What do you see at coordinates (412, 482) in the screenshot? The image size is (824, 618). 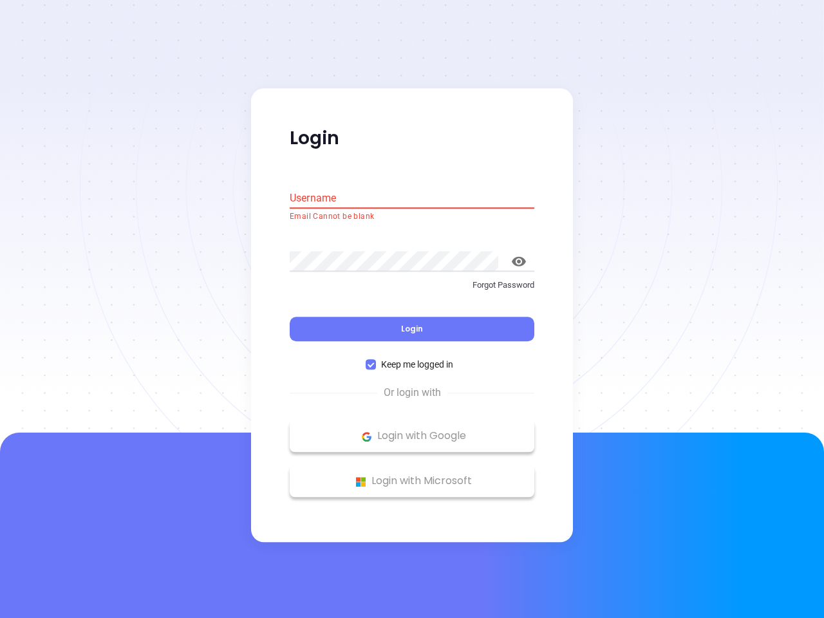 I see `p: Login with Microsoft` at bounding box center [412, 482].